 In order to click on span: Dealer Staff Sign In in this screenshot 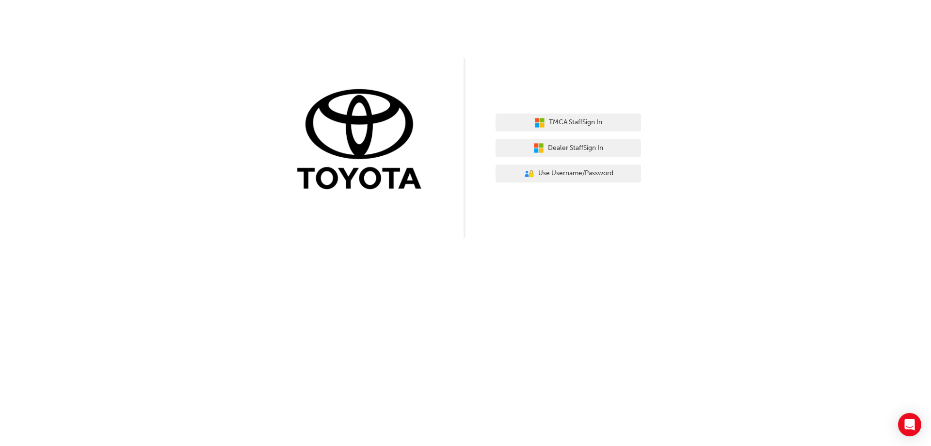, I will do `click(576, 148)`.